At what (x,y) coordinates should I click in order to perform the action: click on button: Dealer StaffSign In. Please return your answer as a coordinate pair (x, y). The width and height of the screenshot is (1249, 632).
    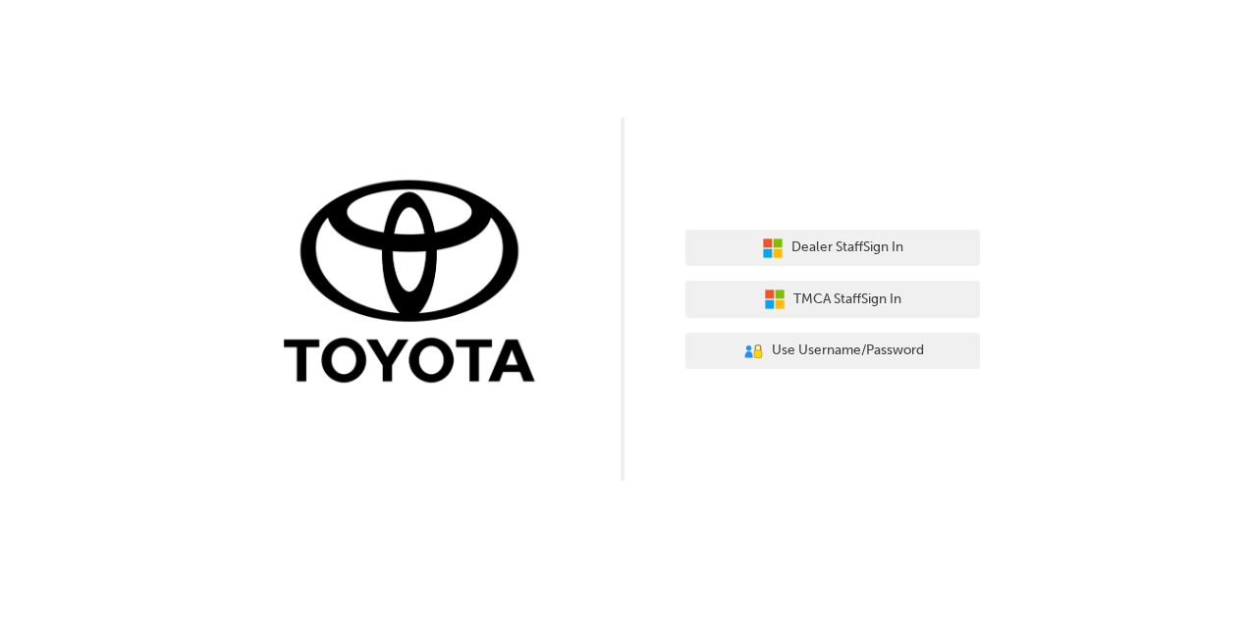
    Looking at the image, I should click on (833, 248).